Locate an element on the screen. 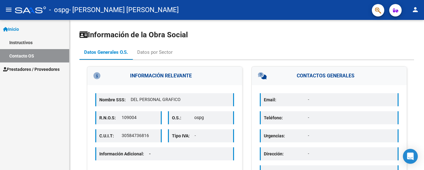 This screenshot has height=170, width=424. h1: Información de la Obra Social is located at coordinates (246, 35).